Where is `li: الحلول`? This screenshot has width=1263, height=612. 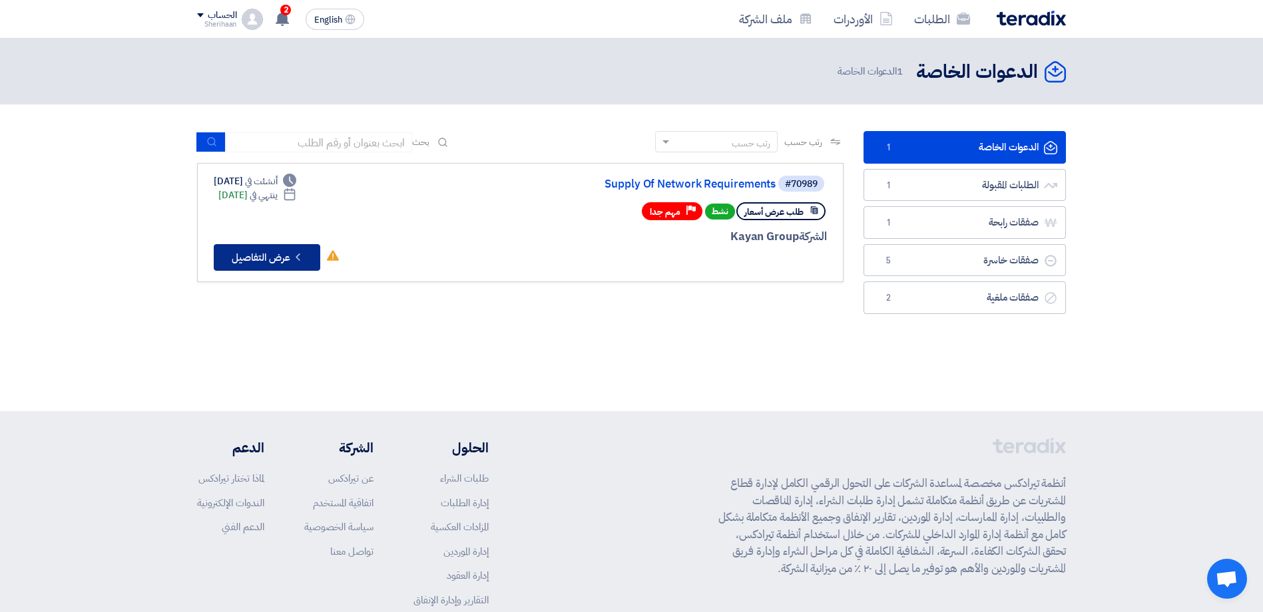 li: الحلول is located at coordinates (451, 448).